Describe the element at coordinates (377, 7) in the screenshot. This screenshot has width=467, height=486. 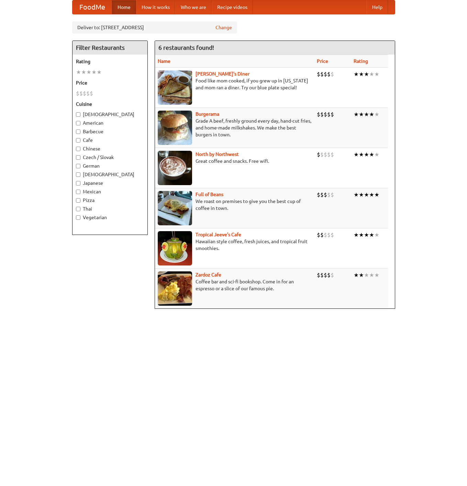
I see `a: Help` at that location.